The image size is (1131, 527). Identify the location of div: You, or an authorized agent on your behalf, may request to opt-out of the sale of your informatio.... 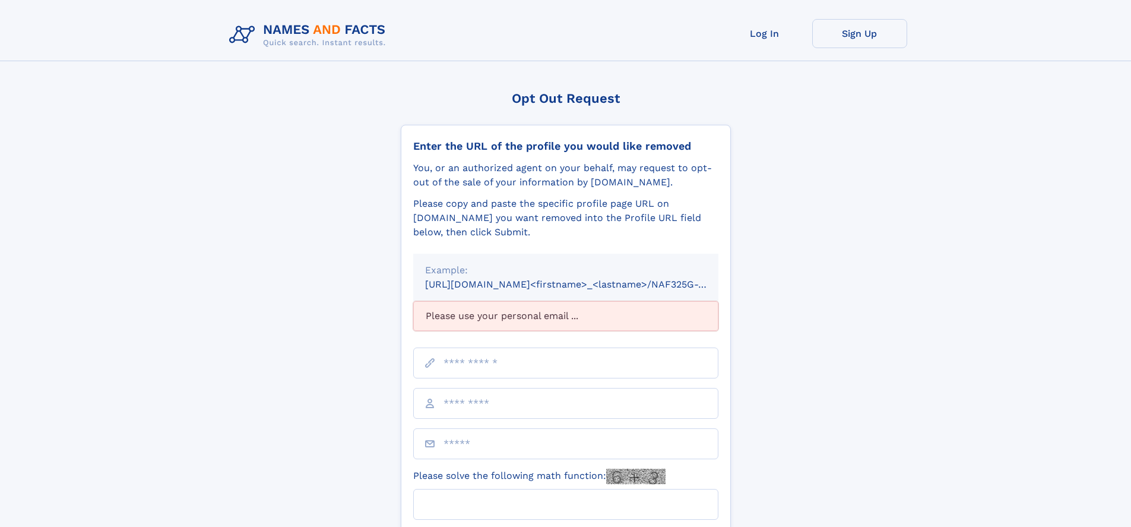
(566, 175).